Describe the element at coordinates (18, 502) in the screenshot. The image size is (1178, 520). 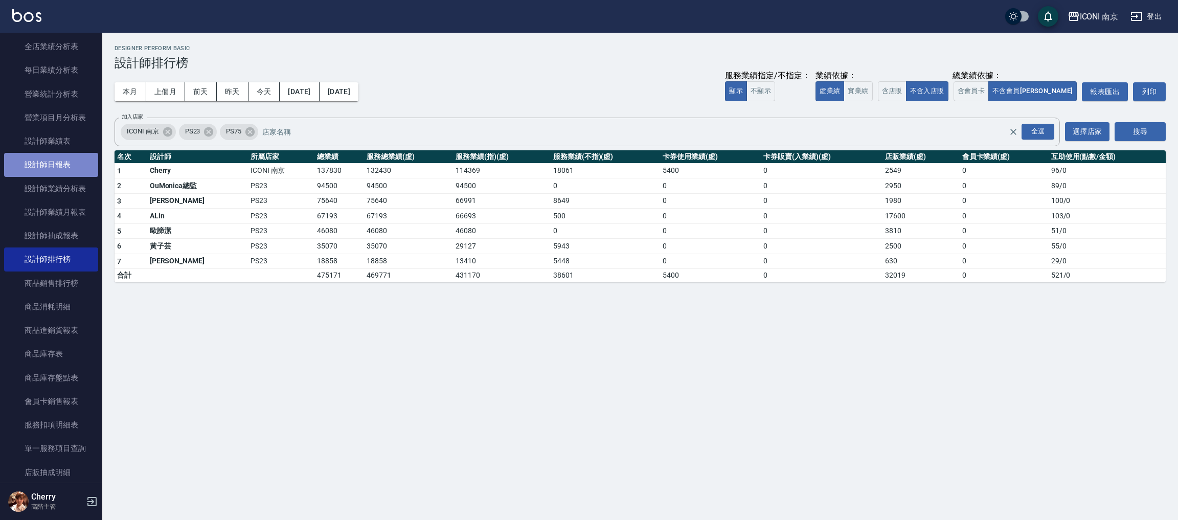
I see `img: Person` at that location.